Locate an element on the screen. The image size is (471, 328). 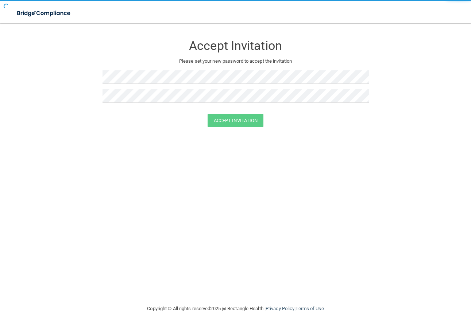
a: Privacy Policy is located at coordinates (280, 309).